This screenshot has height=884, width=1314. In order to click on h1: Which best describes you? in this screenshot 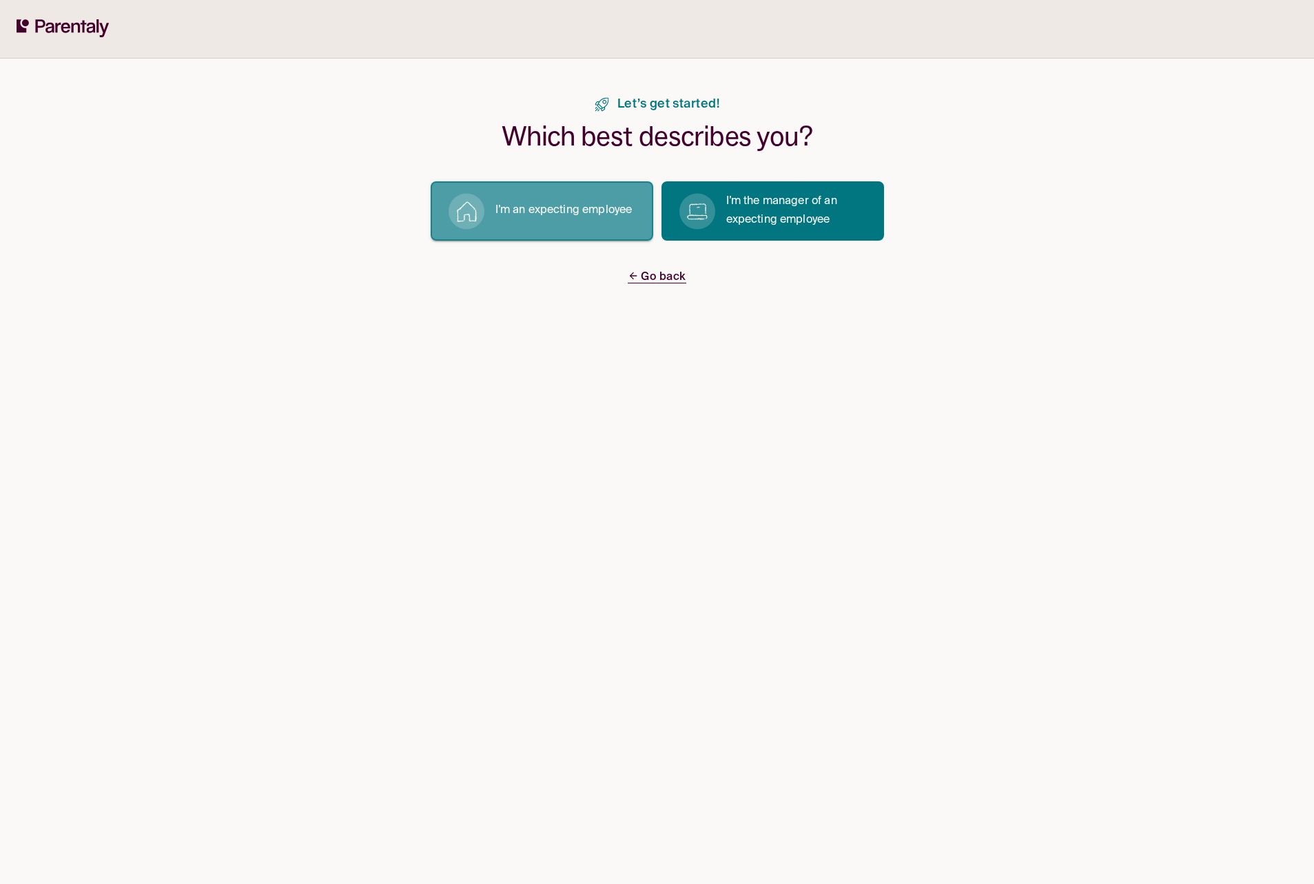, I will do `click(657, 136)`.